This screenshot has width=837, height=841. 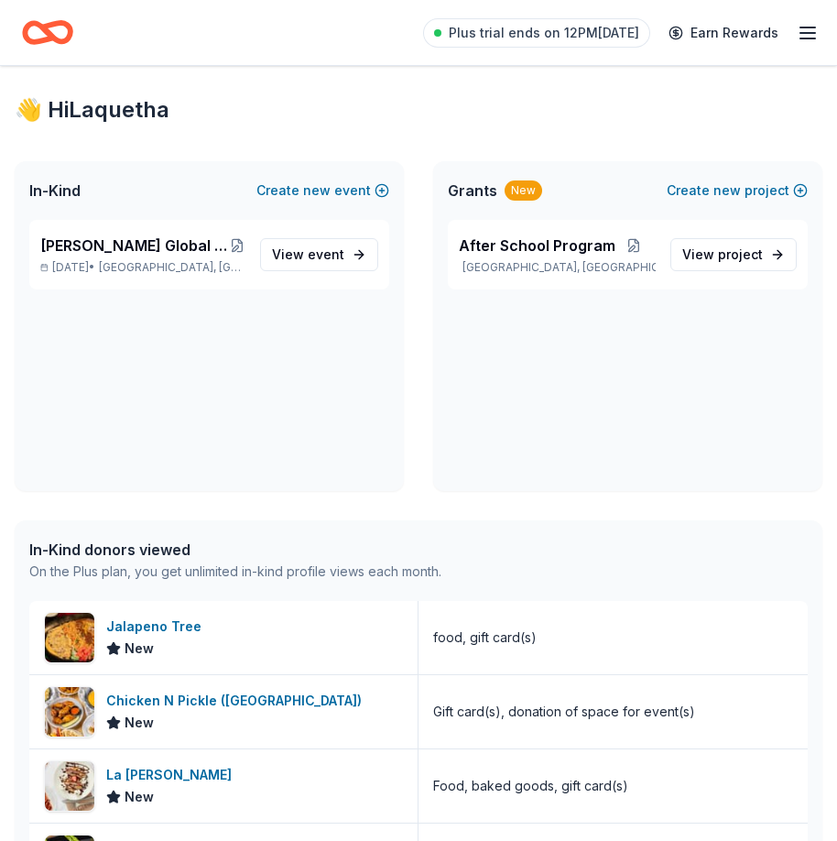 What do you see at coordinates (319, 255) in the screenshot?
I see `a: View event` at bounding box center [319, 255].